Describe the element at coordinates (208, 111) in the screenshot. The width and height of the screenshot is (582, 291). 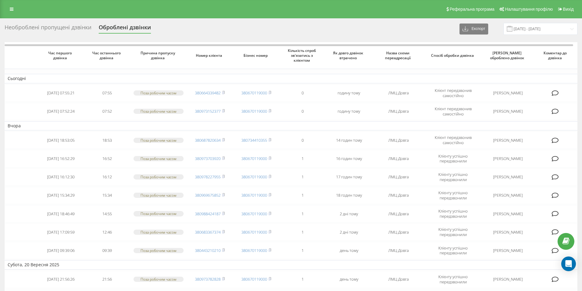
I see `a: 380973152377` at that location.